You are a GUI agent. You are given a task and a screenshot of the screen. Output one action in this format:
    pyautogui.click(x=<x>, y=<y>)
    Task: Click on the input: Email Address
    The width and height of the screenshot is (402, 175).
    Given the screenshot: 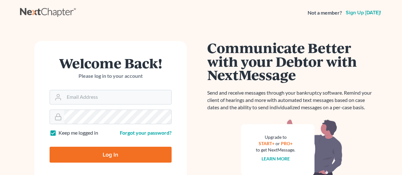 What is the action you would take?
    pyautogui.click(x=118, y=97)
    